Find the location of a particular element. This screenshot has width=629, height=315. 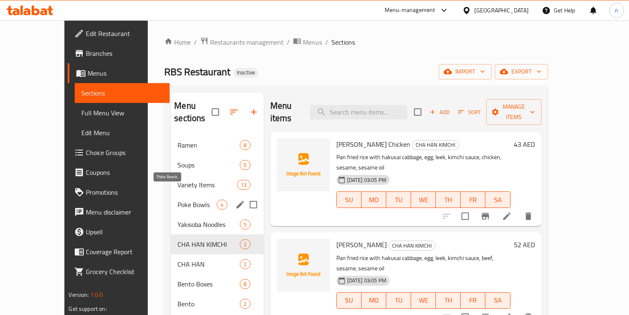

h2: Menu sections is located at coordinates (193, 112).